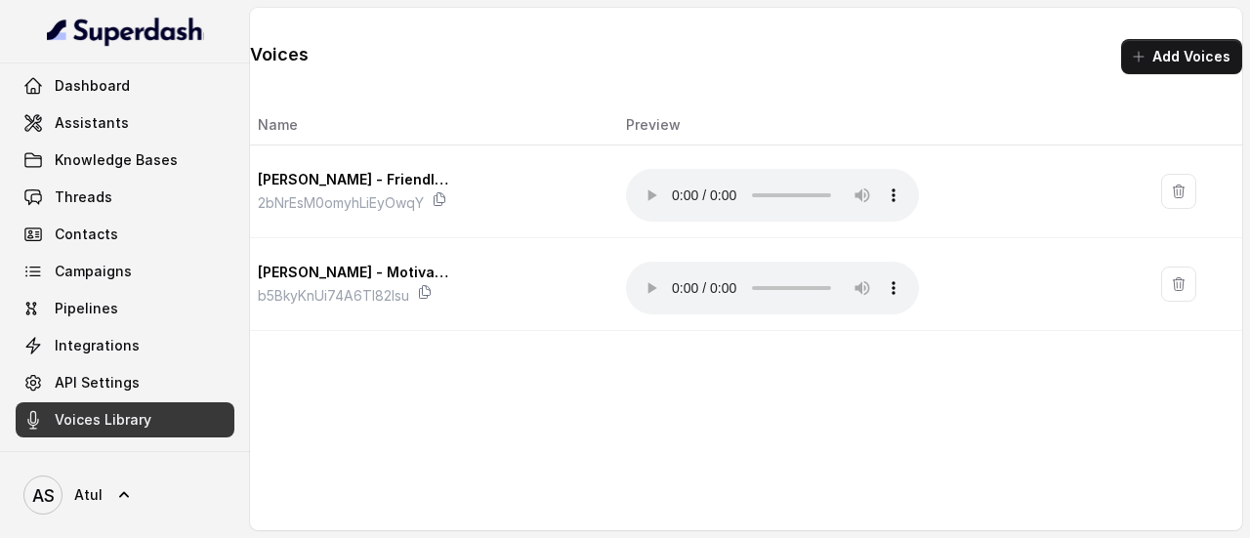  Describe the element at coordinates (43, 495) in the screenshot. I see `text: AS` at that location.